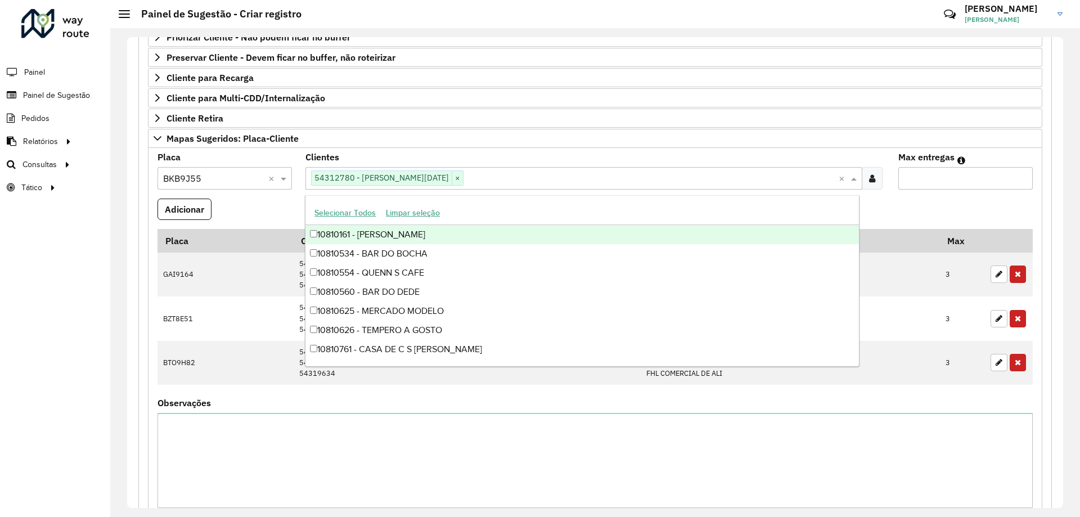 This screenshot has width=1080, height=517. Describe the element at coordinates (210, 78) in the screenshot. I see `span: Cliente para Recarga` at that location.